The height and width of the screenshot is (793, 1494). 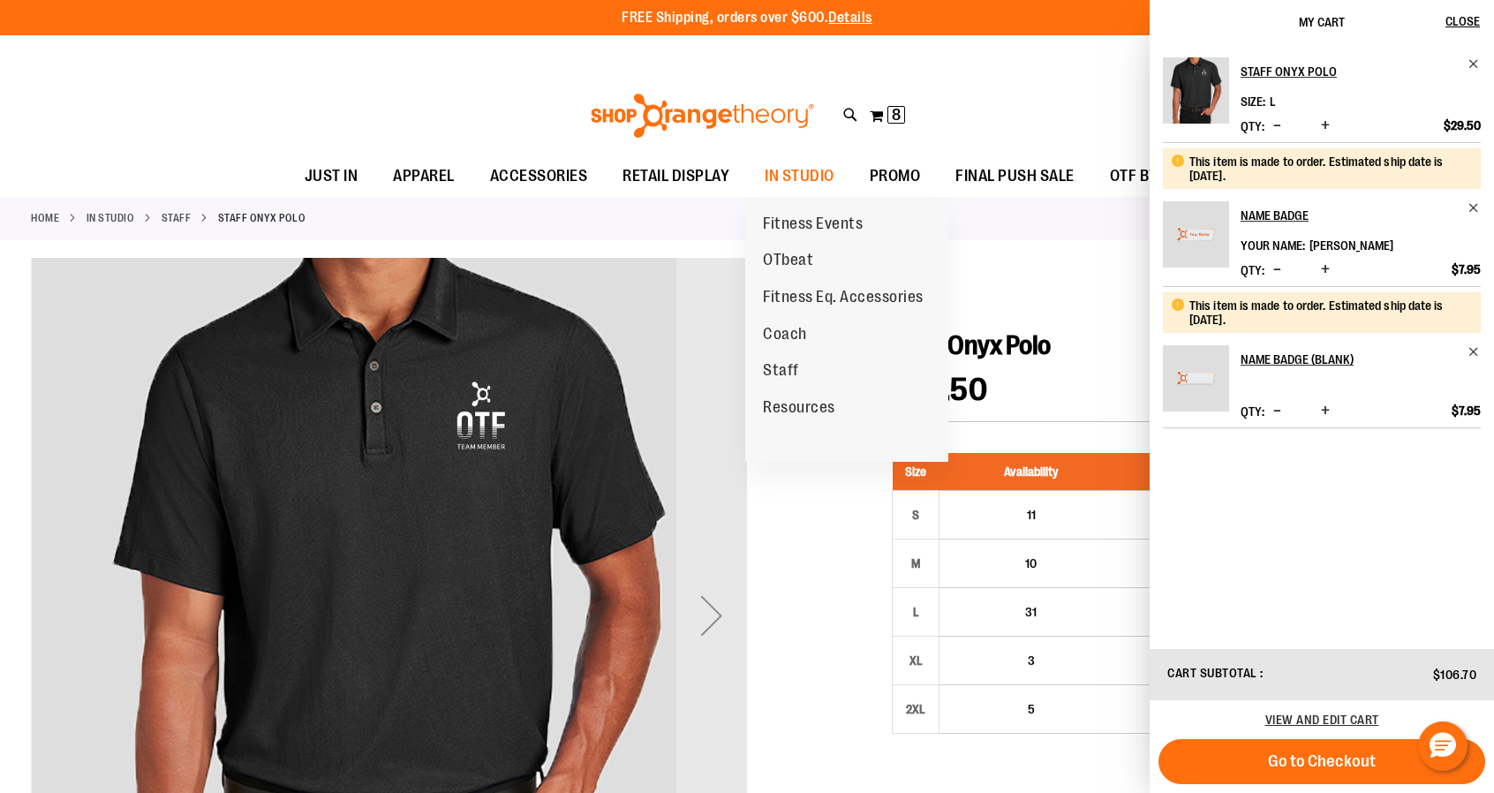 What do you see at coordinates (1443, 746) in the screenshot?
I see `button: Hello, have a question? Let’s chat.` at bounding box center [1443, 746].